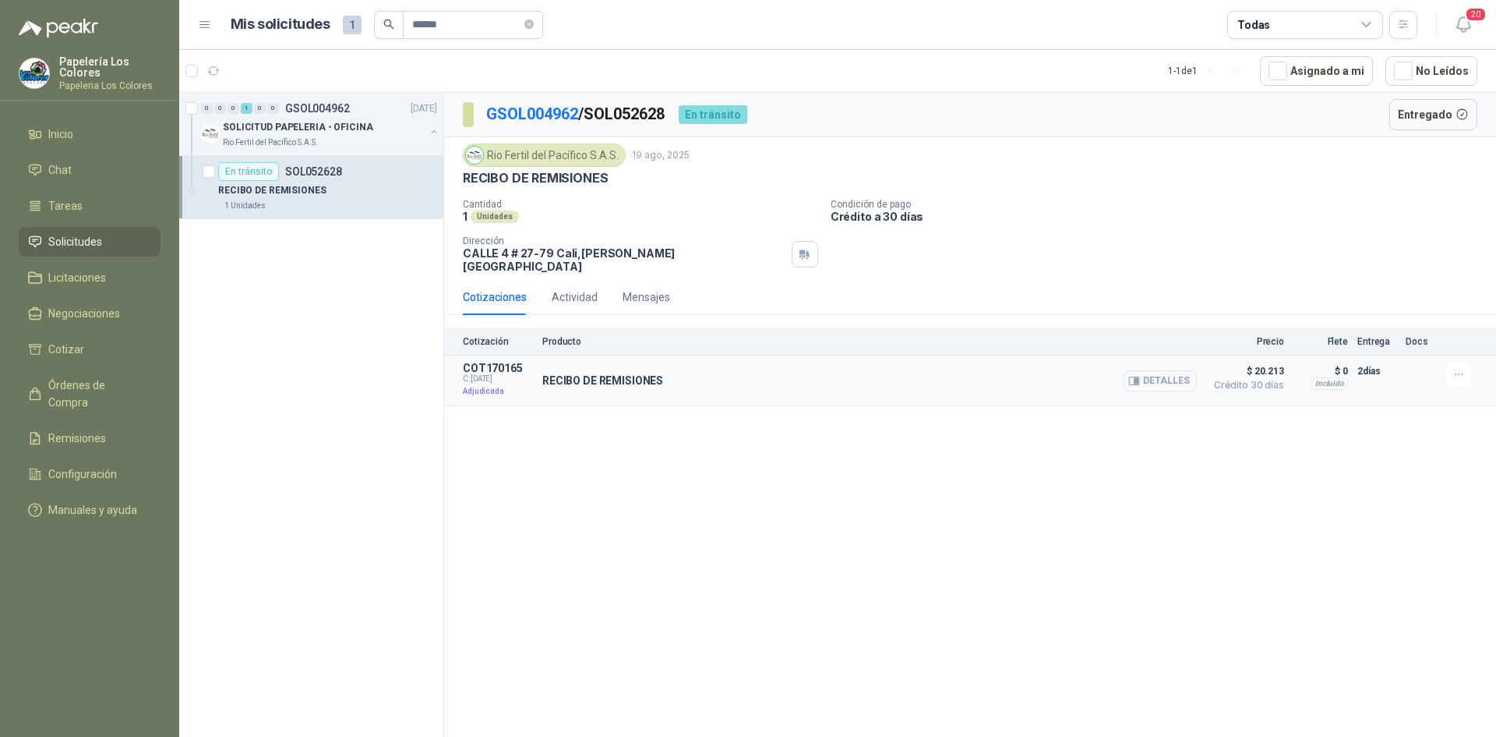 This screenshot has width=1496, height=737. Describe the element at coordinates (1321, 341) in the screenshot. I see `p: Flete` at that location.